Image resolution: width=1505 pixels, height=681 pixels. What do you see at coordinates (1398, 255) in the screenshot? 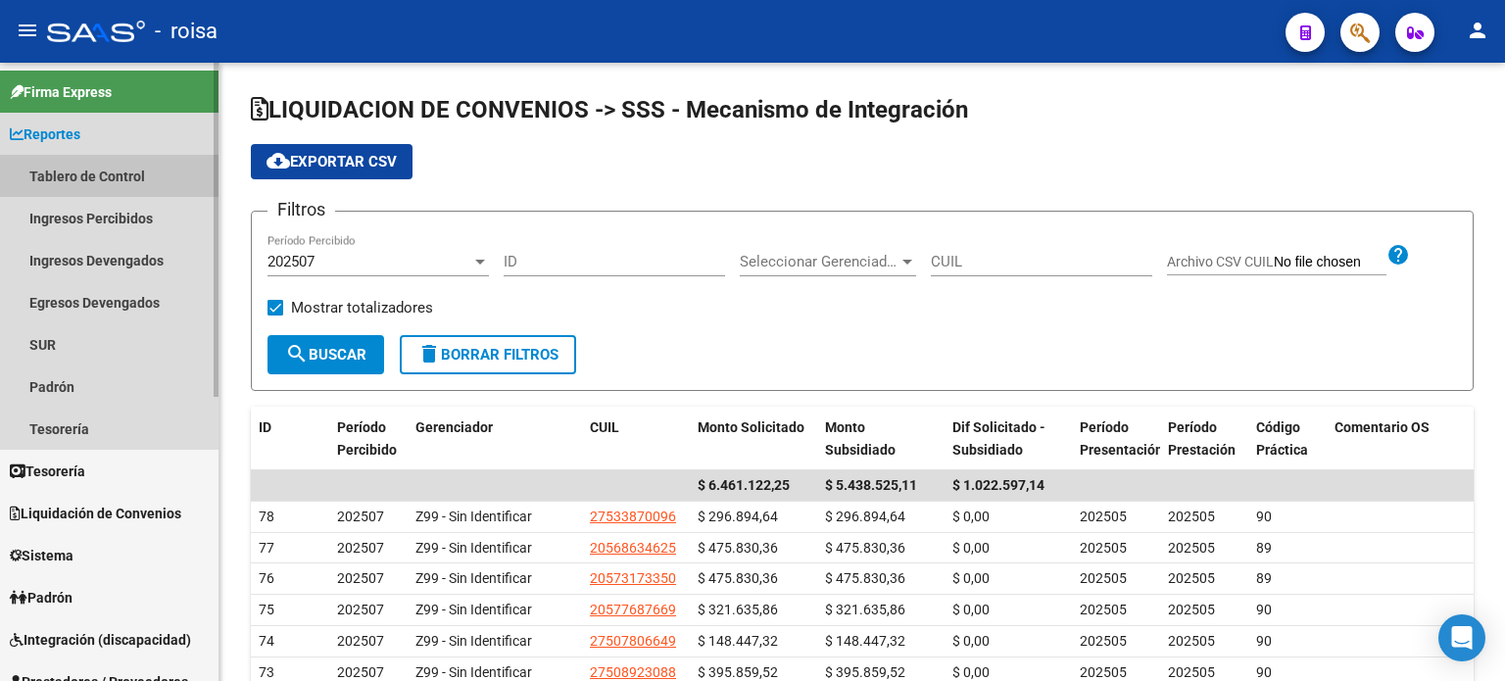
I see `mat-icon: help` at bounding box center [1398, 255].